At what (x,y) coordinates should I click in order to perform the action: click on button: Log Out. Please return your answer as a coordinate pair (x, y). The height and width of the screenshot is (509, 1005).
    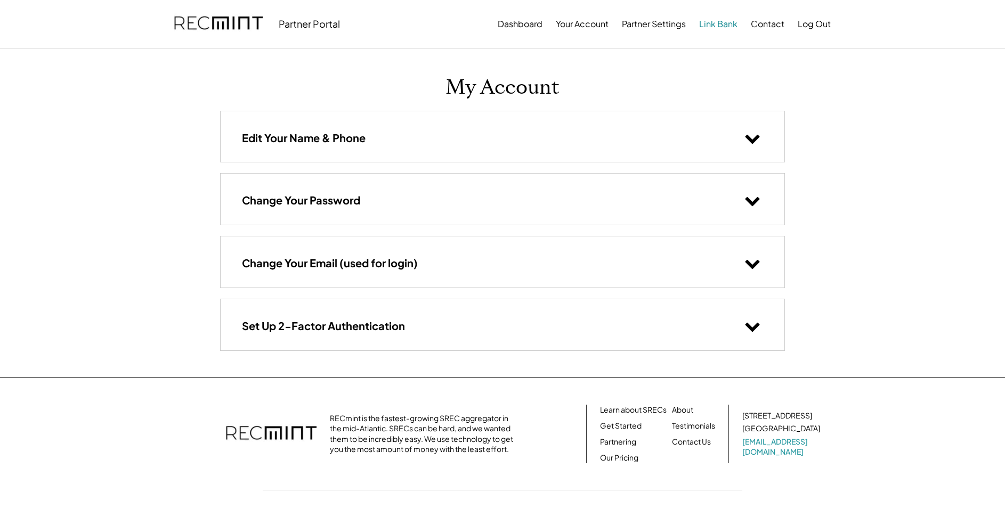
    Looking at the image, I should click on (814, 24).